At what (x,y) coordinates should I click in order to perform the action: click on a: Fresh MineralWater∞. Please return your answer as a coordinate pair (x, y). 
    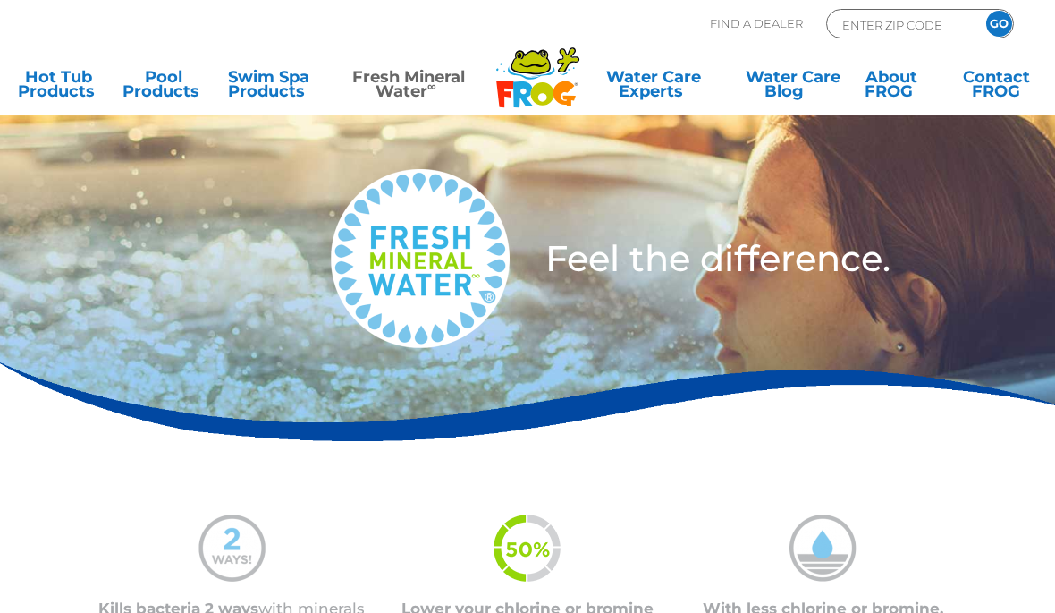
    Looking at the image, I should click on (409, 88).